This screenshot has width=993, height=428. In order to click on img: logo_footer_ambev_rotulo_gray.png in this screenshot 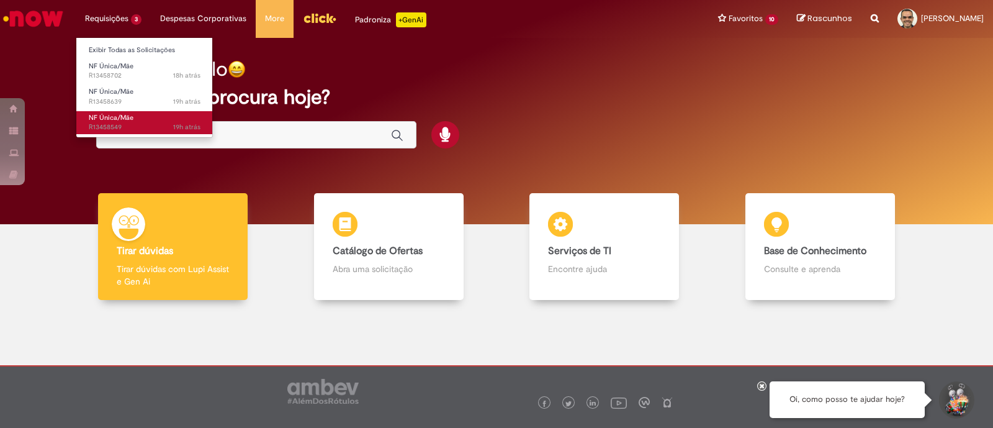, I will do `click(323, 391)`.